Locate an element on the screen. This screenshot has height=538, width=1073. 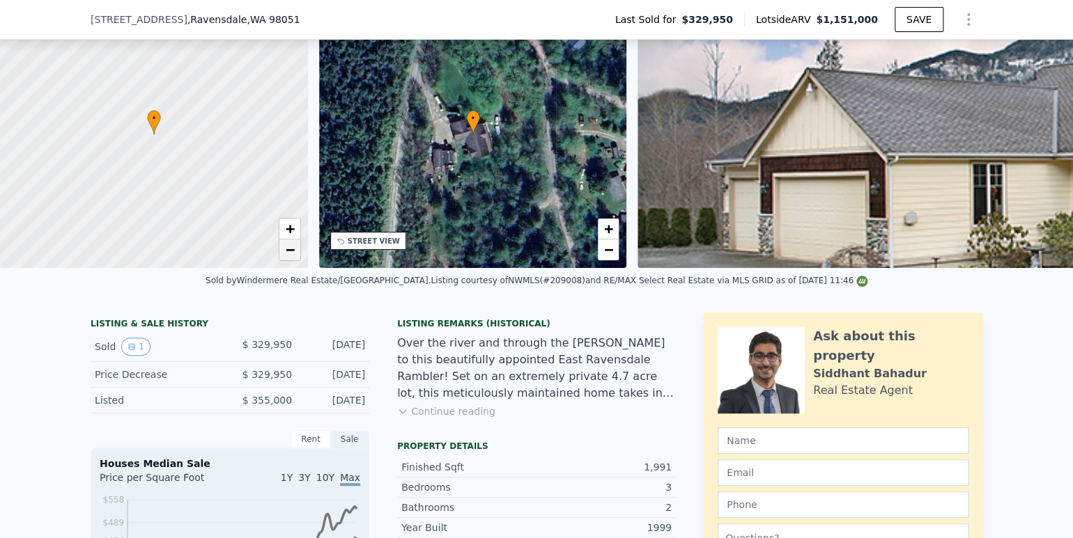
div: STREET VIEW is located at coordinates (373, 241).